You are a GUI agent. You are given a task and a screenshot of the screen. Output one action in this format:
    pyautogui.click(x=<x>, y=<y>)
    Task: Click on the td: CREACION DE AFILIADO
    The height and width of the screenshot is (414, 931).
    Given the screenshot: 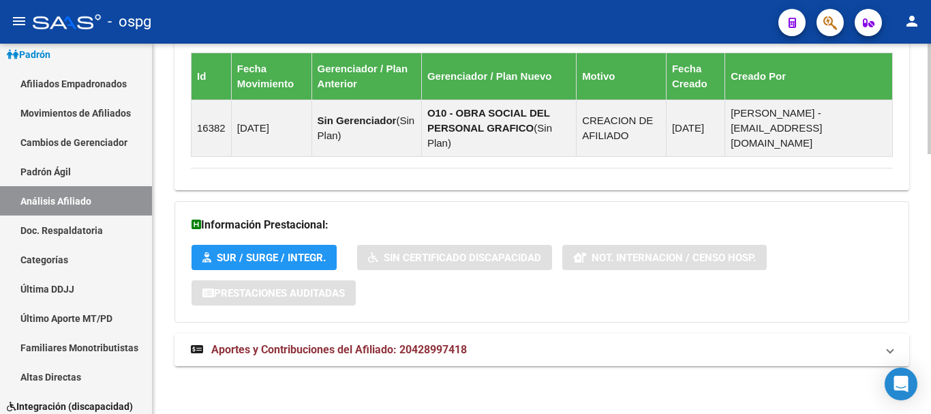 What is the action you would take?
    pyautogui.click(x=621, y=127)
    